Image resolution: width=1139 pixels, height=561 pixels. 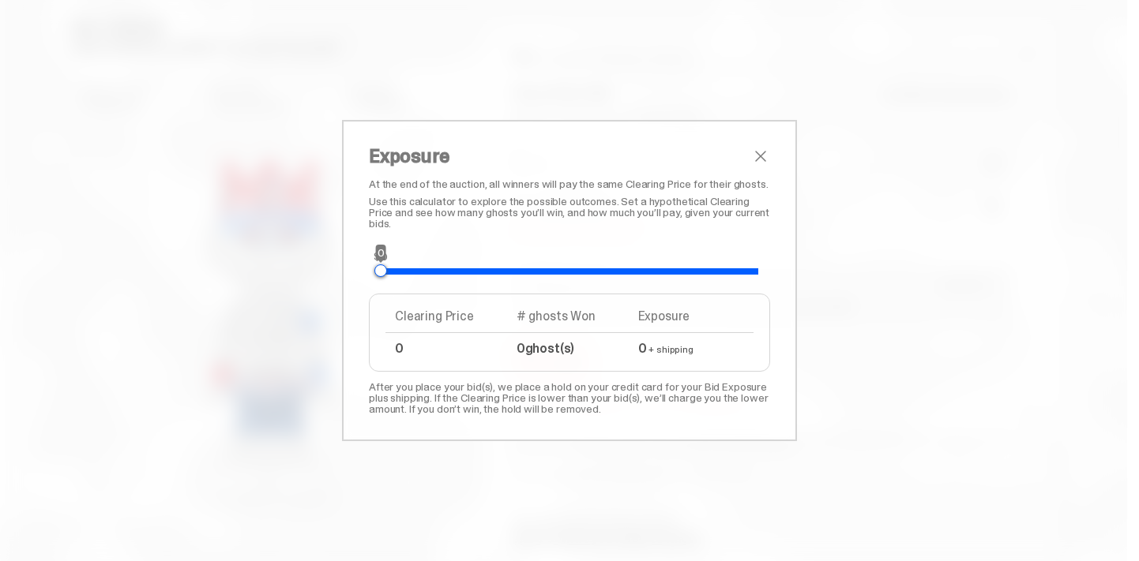 I want to click on th: Exposure, so click(x=691, y=317).